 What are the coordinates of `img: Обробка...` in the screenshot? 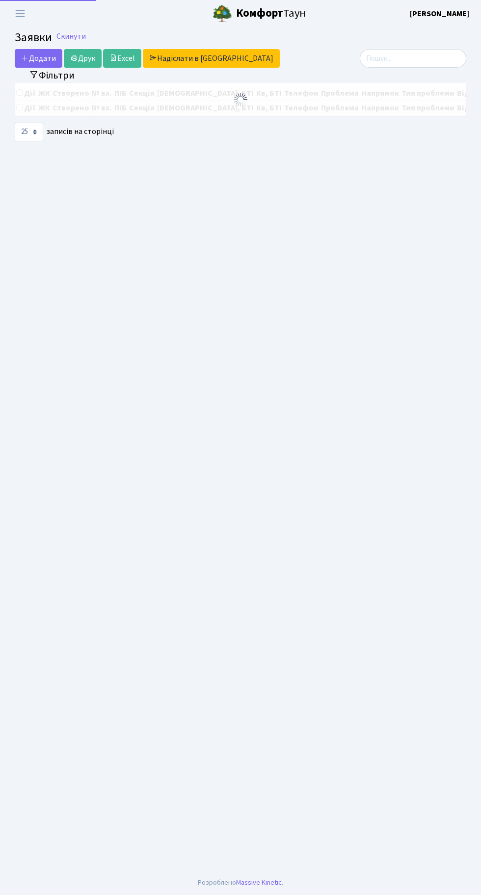 It's located at (240, 100).